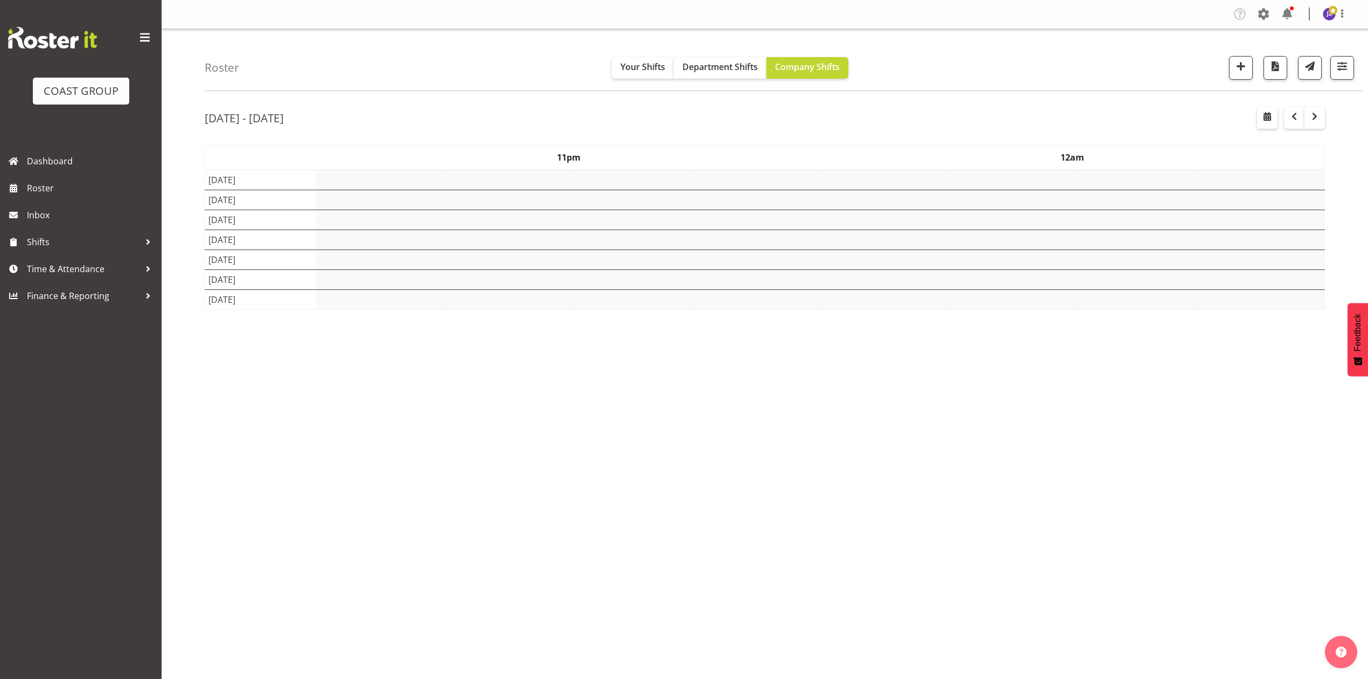 The height and width of the screenshot is (679, 1368). I want to click on span: Feedback, so click(1358, 332).